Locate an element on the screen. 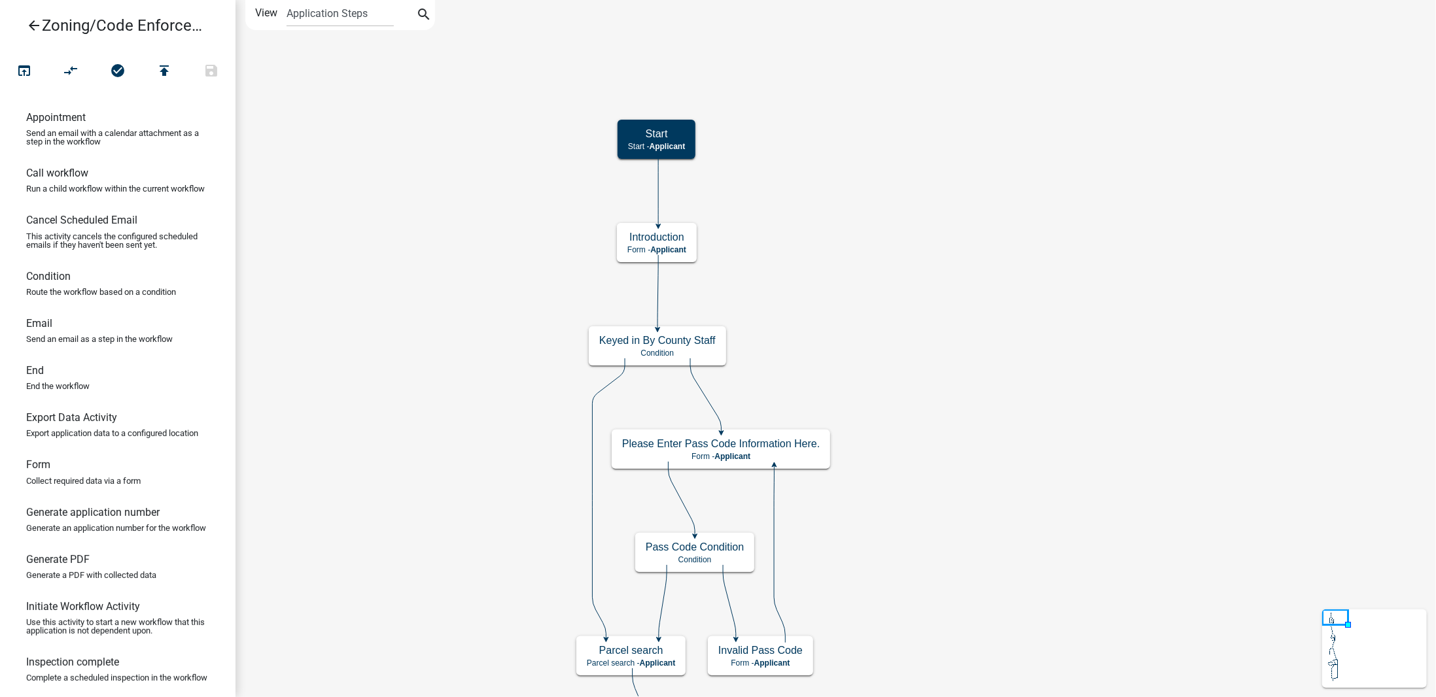  button: Test Workflow is located at coordinates (24, 71).